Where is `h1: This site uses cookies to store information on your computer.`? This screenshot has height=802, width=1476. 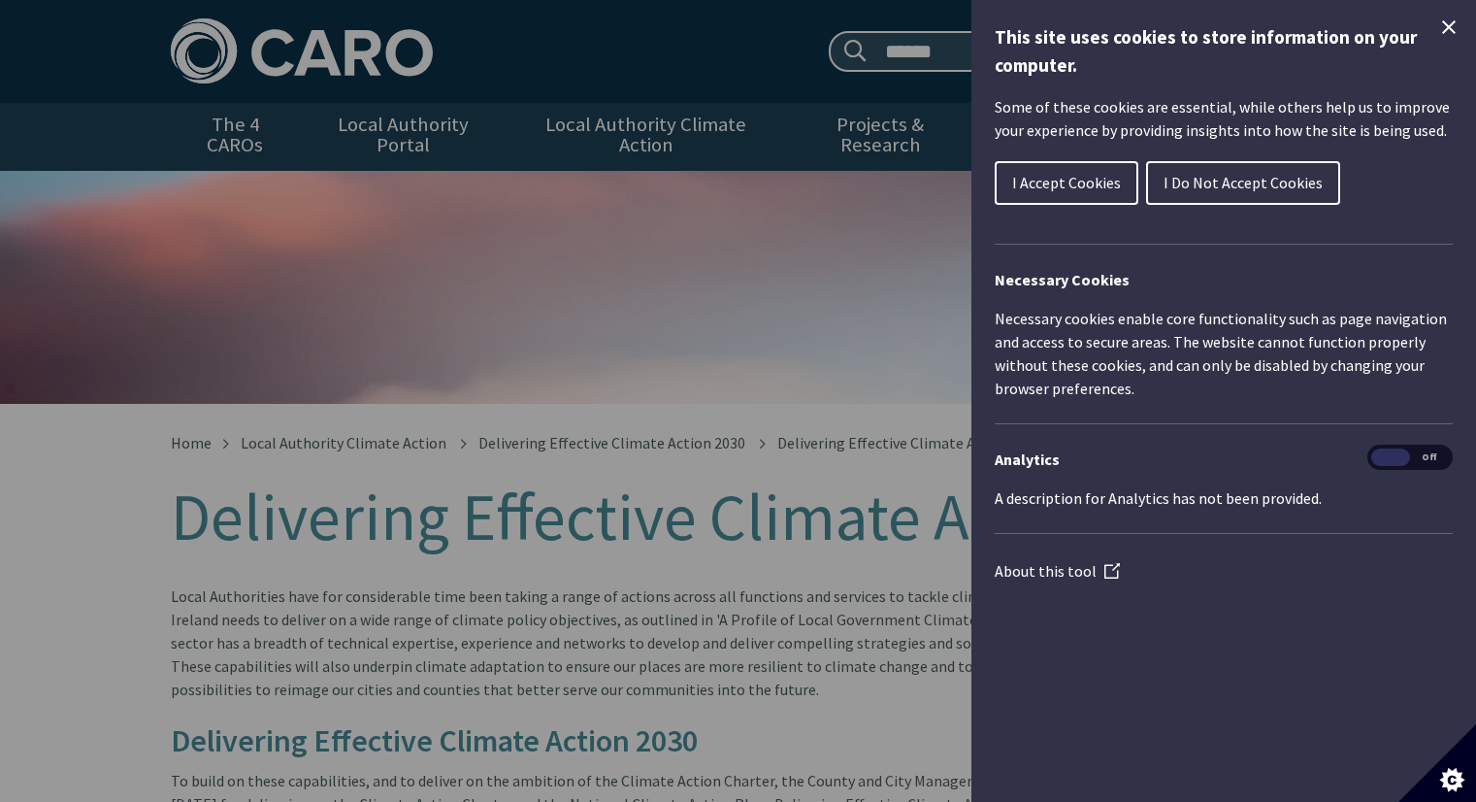 h1: This site uses cookies to store information on your computer. is located at coordinates (1224, 51).